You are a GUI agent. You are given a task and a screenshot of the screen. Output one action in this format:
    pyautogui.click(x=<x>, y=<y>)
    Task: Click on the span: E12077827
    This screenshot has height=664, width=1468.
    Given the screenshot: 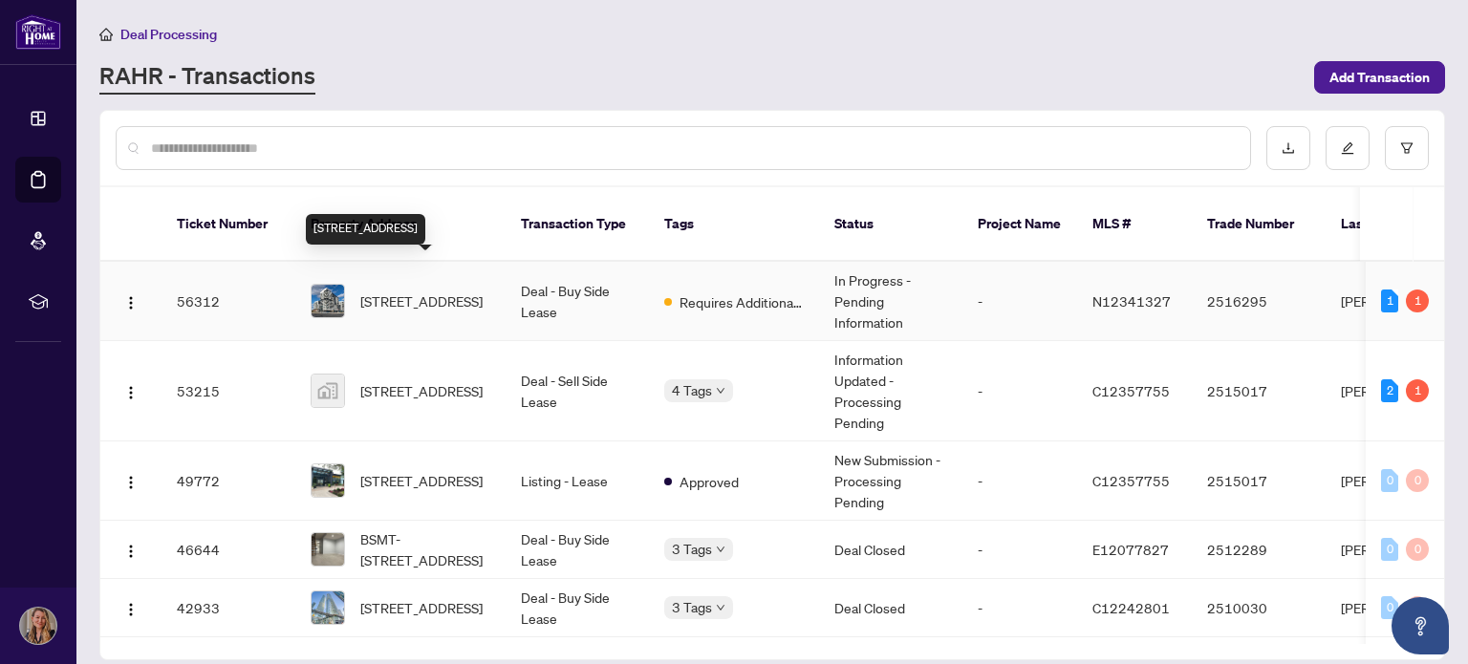 What is the action you would take?
    pyautogui.click(x=1130, y=549)
    